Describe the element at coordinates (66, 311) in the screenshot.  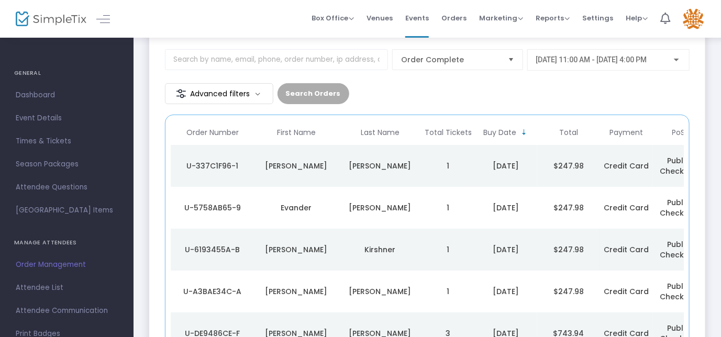
I see `span: Attendee Communication` at that location.